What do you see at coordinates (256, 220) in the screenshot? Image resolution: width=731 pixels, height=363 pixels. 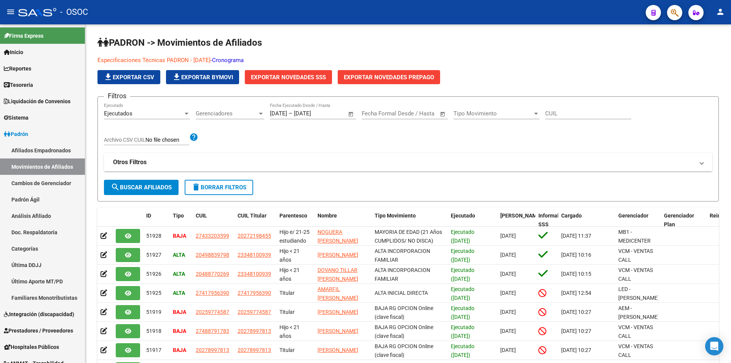 I see `datatable-header-cell: CUIL Titular` at bounding box center [256, 220].